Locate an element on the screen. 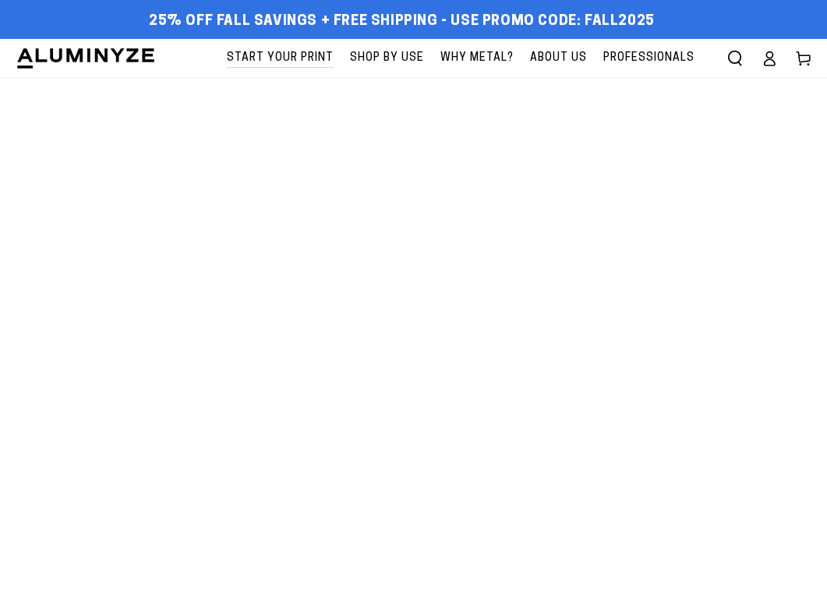 This screenshot has height=602, width=827. span: Start Your Print is located at coordinates (280, 58).